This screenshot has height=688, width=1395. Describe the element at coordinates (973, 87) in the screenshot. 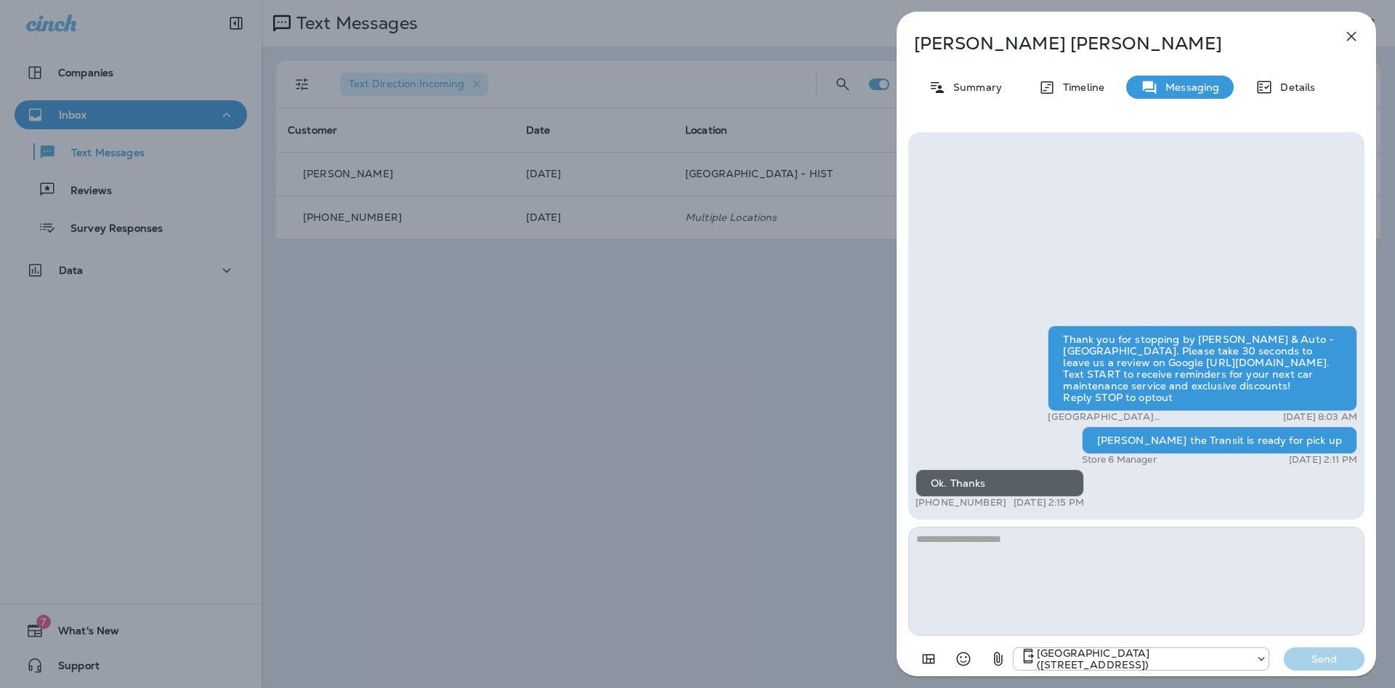

I see `p: Summary` at that location.